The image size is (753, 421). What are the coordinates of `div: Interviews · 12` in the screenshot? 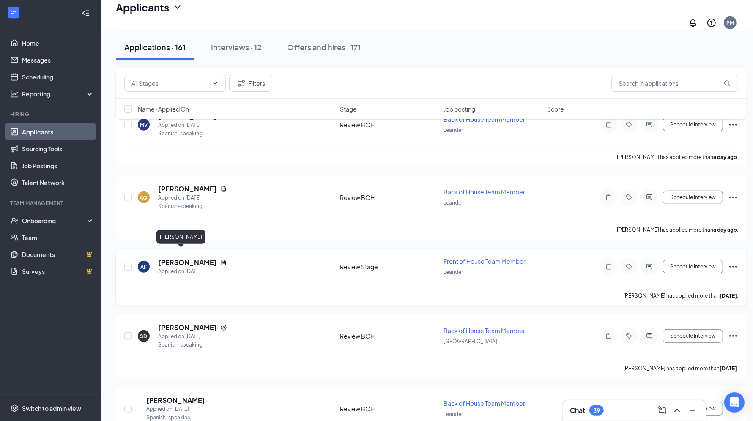 It's located at (236, 47).